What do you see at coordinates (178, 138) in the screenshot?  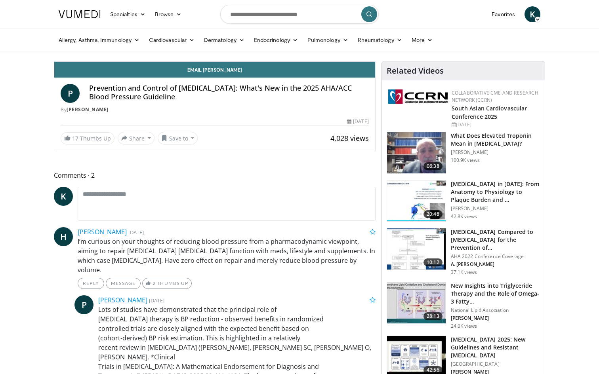 I see `button: Save to` at bounding box center [178, 138].